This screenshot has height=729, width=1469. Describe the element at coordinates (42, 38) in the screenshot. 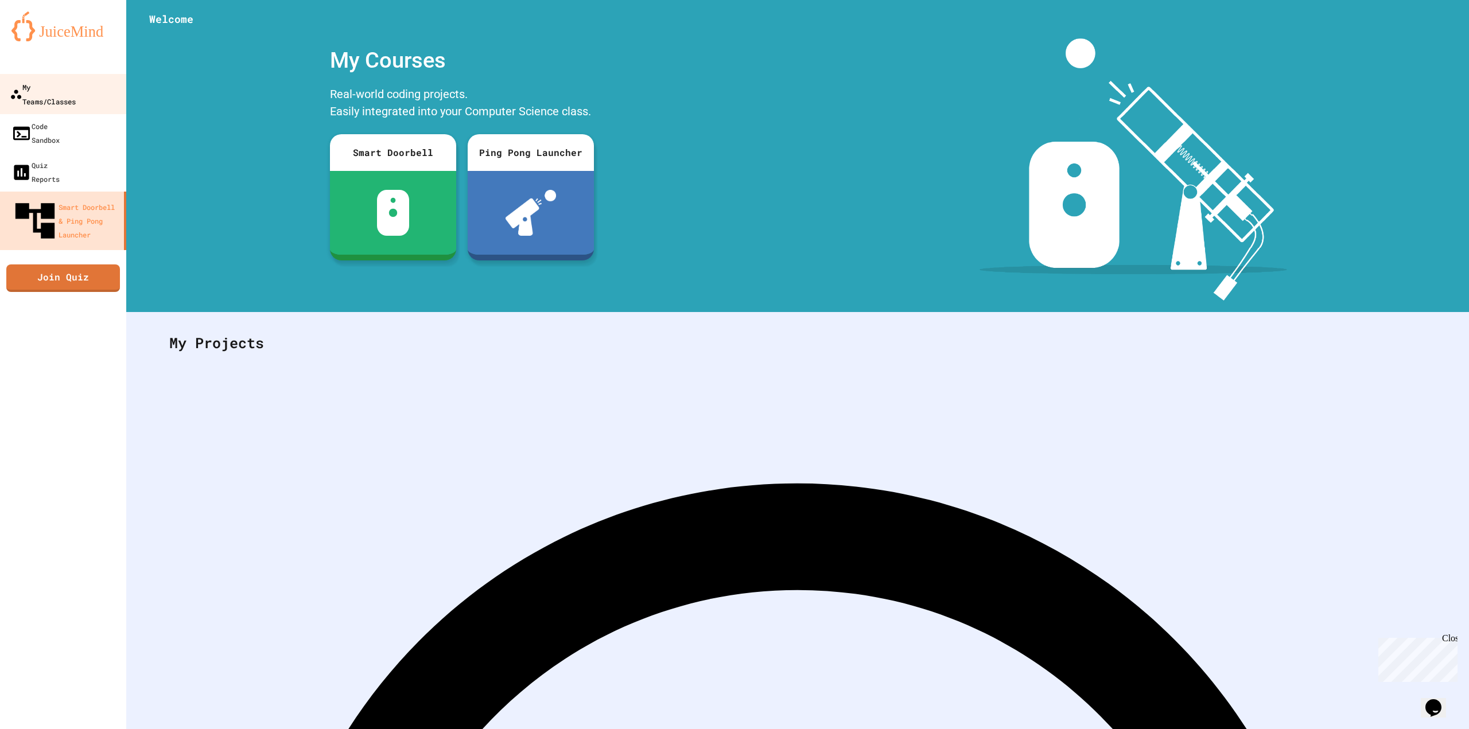

I see `div: Chat with us now!Close` at that location.